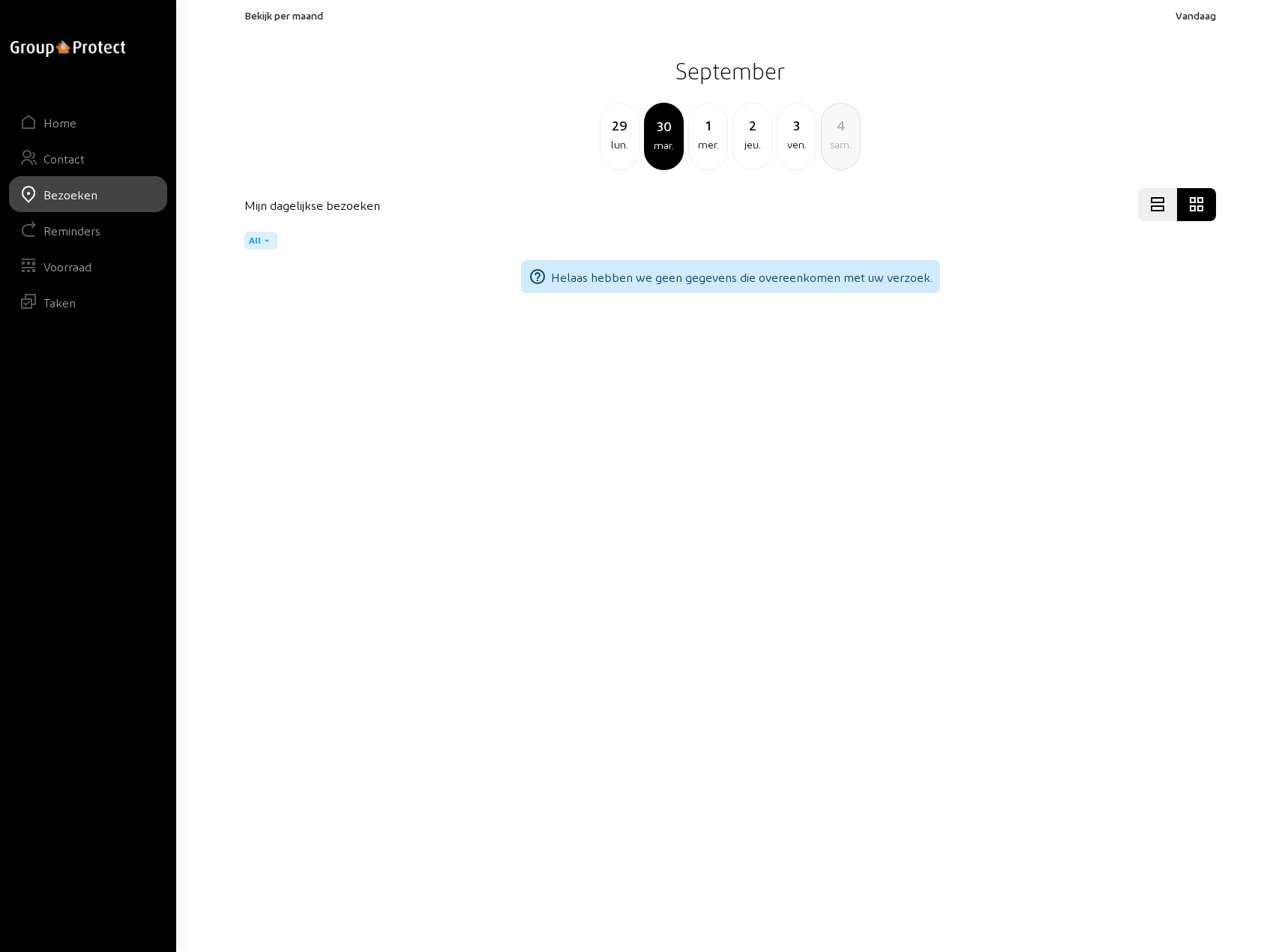 Image resolution: width=1288 pixels, height=952 pixels. What do you see at coordinates (730, 70) in the screenshot?
I see `h2: September` at bounding box center [730, 70].